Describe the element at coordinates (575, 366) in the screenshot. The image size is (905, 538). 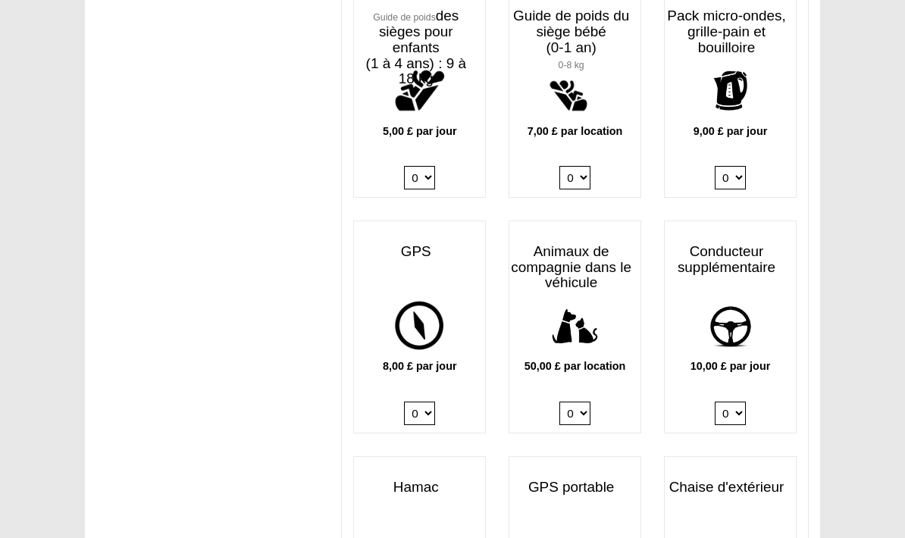
I see `font: 50,00 £ par location` at that location.